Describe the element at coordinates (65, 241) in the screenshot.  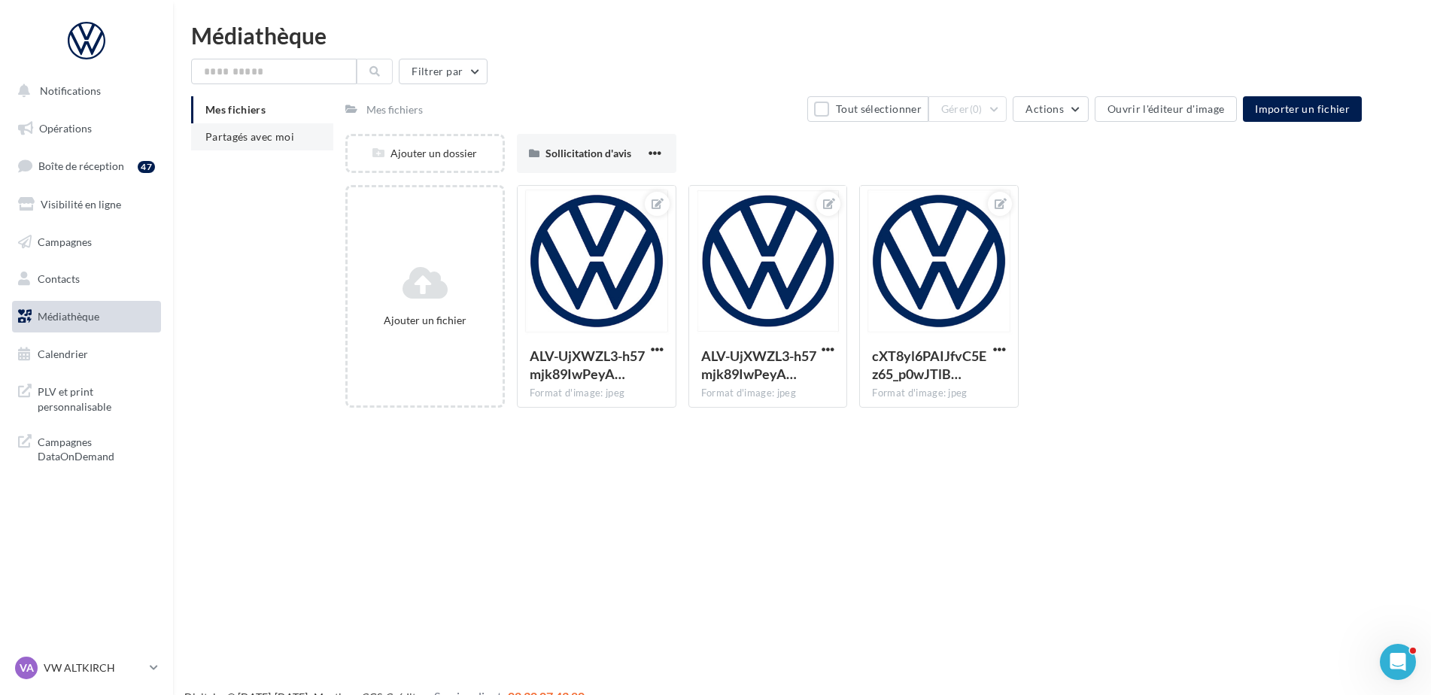
I see `span: Campagnes` at that location.